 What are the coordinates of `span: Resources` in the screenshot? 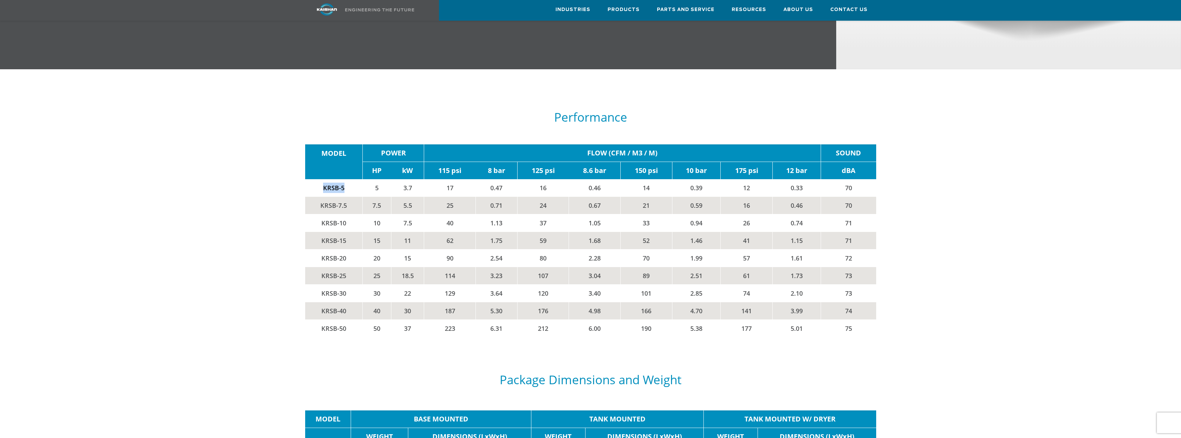 It's located at (749, 10).